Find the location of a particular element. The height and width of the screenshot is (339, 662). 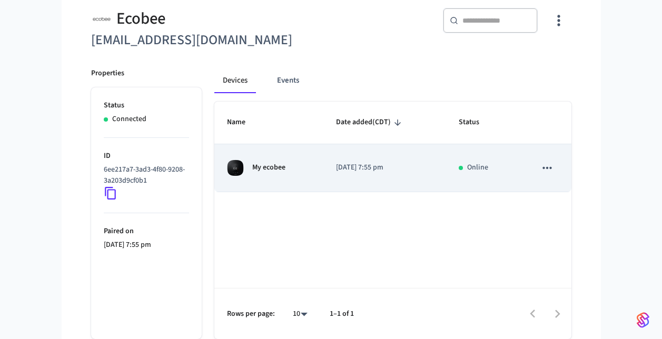

div: connected account tabs is located at coordinates (393, 81).